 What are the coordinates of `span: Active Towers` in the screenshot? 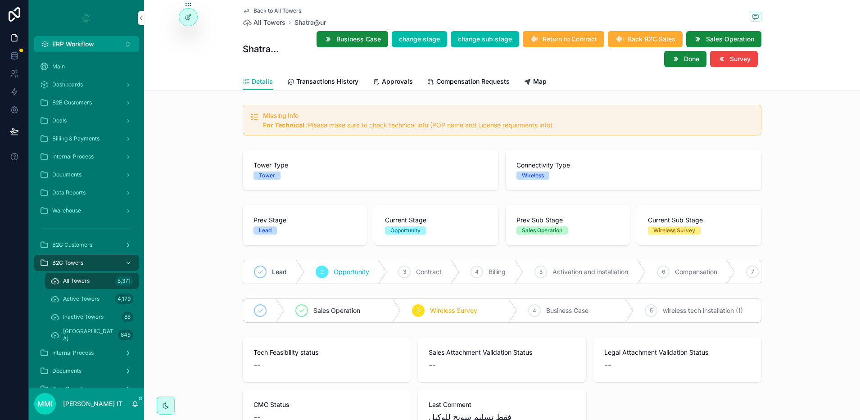 It's located at (81, 299).